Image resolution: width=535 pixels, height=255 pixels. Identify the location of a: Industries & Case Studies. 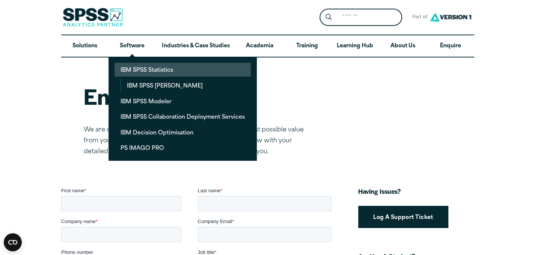
(196, 46).